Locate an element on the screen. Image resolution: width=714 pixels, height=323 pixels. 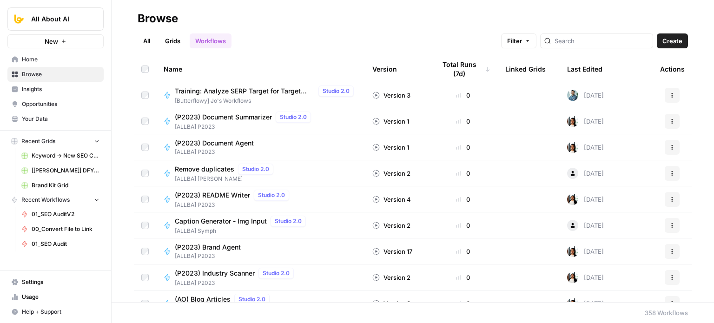
span: Filter is located at coordinates (515, 41).